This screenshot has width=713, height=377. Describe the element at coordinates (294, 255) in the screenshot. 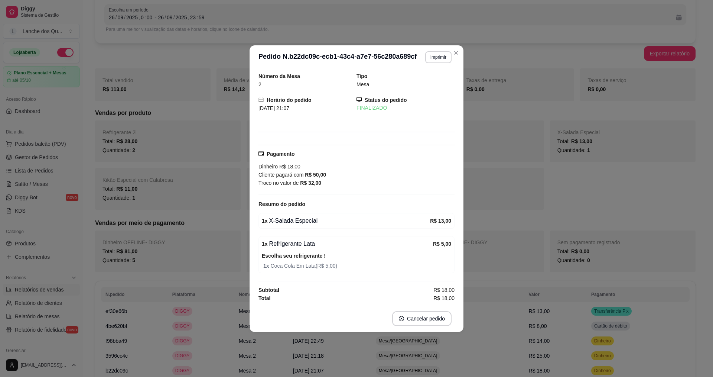

I see `strong: Escolha seu refrigerante !` at that location.